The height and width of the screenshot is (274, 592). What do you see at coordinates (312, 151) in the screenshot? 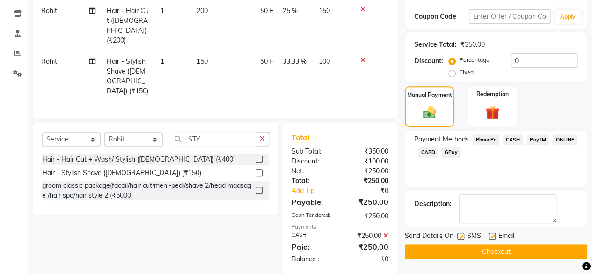
I see `div: Sub Total:` at bounding box center [312, 151].